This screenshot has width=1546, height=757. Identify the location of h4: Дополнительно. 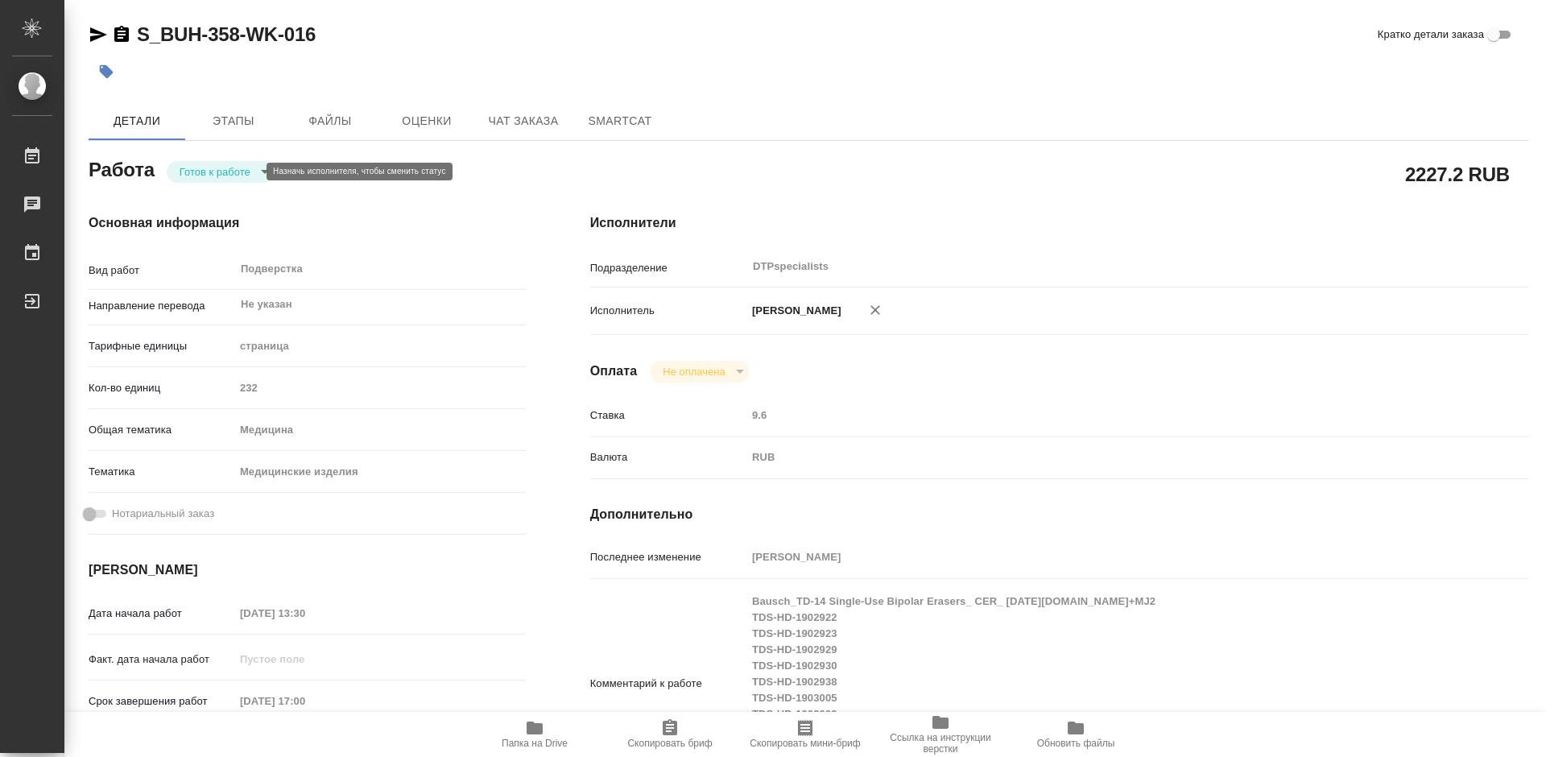
(1059, 515).